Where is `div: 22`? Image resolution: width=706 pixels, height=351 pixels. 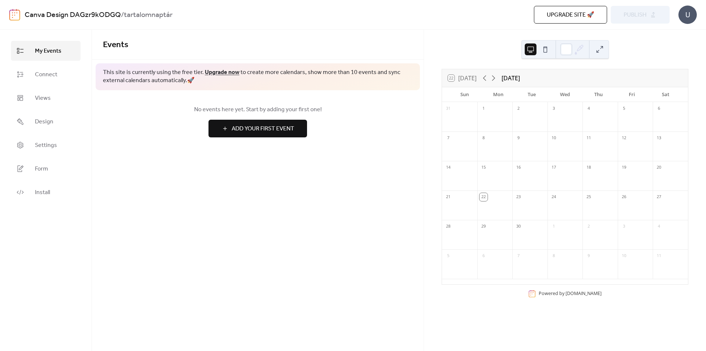 div: 22 is located at coordinates (484, 197).